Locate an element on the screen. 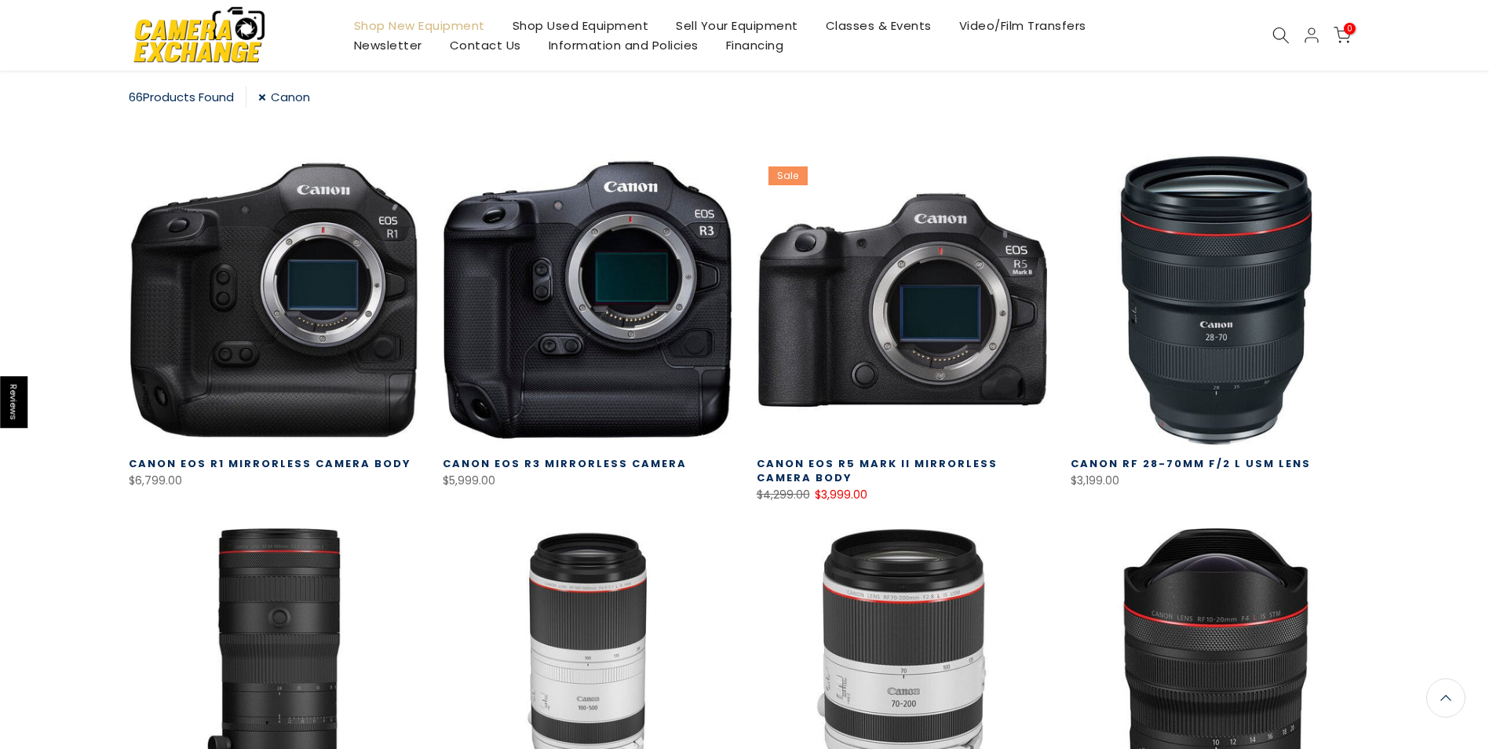 The height and width of the screenshot is (749, 1489). a: Contact Us is located at coordinates (485, 45).